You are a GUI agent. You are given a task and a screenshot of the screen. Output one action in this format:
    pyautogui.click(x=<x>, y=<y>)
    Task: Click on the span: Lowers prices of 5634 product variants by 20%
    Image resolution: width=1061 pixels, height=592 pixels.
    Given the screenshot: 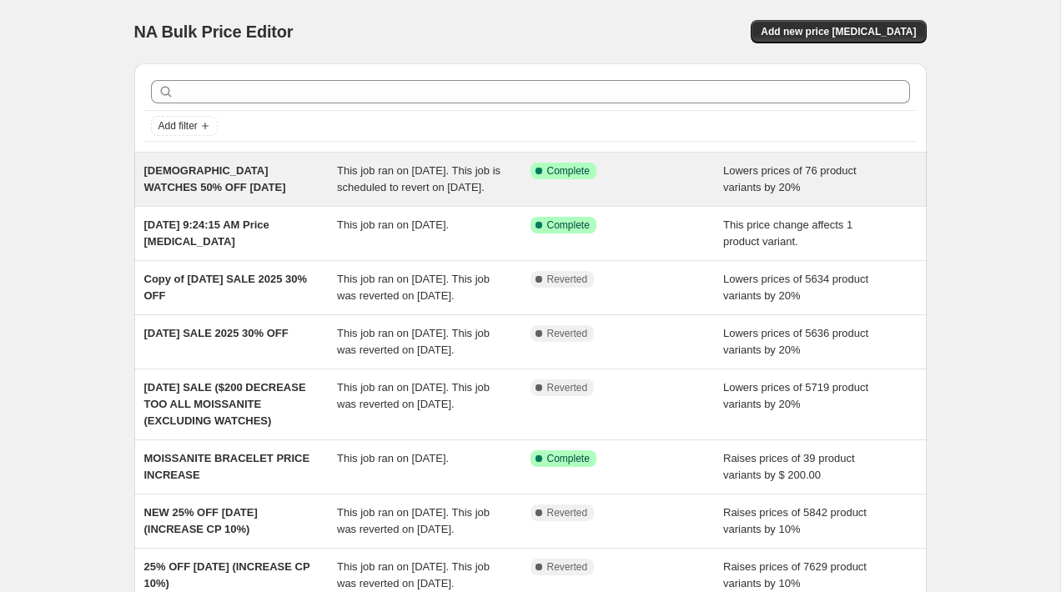 What is the action you would take?
    pyautogui.click(x=795, y=287)
    